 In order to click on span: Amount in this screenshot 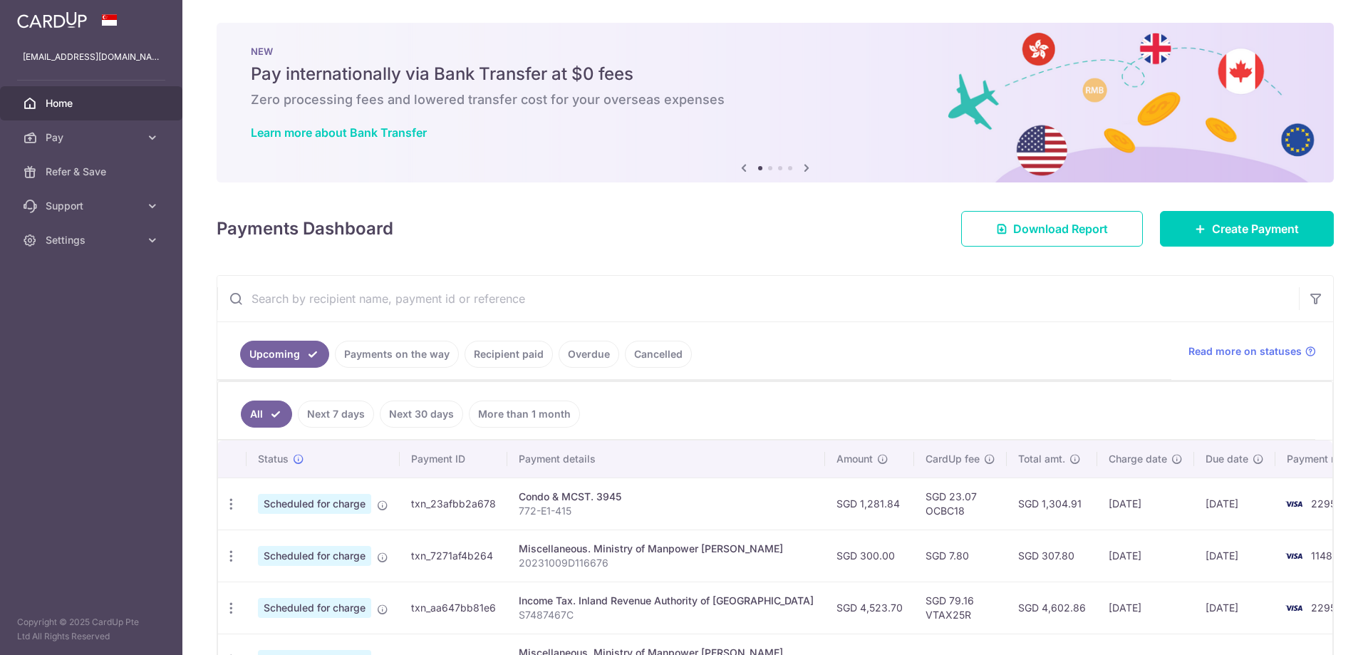, I will do `click(854, 459)`.